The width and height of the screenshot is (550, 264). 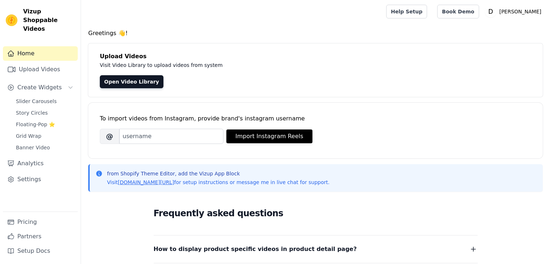 What do you see at coordinates (218, 174) in the screenshot?
I see `p: from Shopify Theme Editor, add the Vizup App Block` at bounding box center [218, 174].